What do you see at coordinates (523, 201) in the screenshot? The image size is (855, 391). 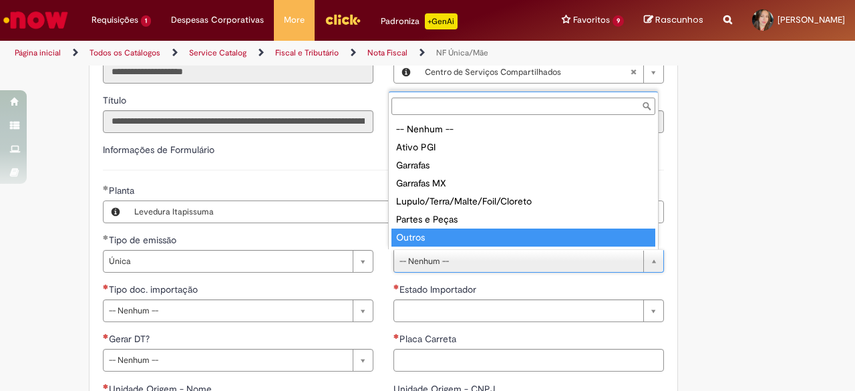 I see `div: Lupulo/Terra/Malte/Foil/Cloreto` at bounding box center [523, 201].